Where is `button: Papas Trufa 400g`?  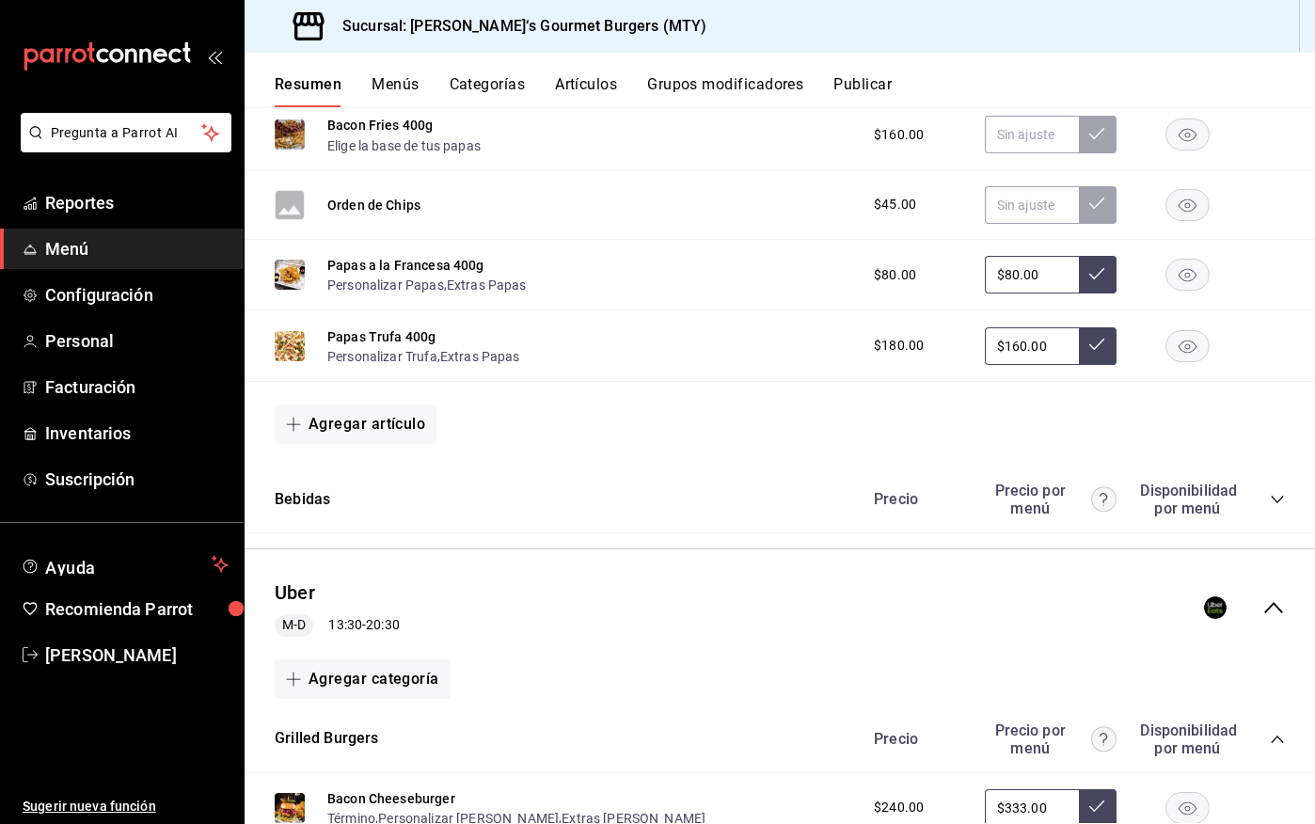 button: Papas Trufa 400g is located at coordinates (381, 337).